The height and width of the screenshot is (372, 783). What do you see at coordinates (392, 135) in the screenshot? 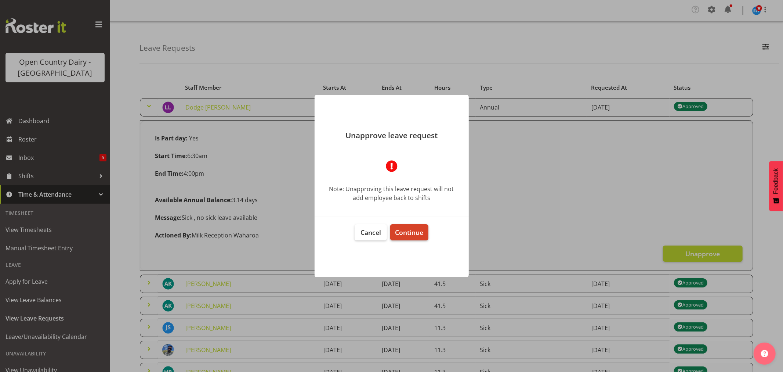
I see `p: Unapprove leave request` at bounding box center [392, 135].